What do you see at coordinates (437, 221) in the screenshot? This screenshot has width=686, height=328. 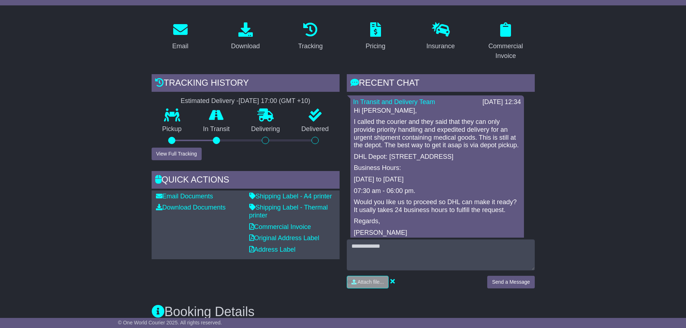 I see `p: Regards,` at bounding box center [437, 221].